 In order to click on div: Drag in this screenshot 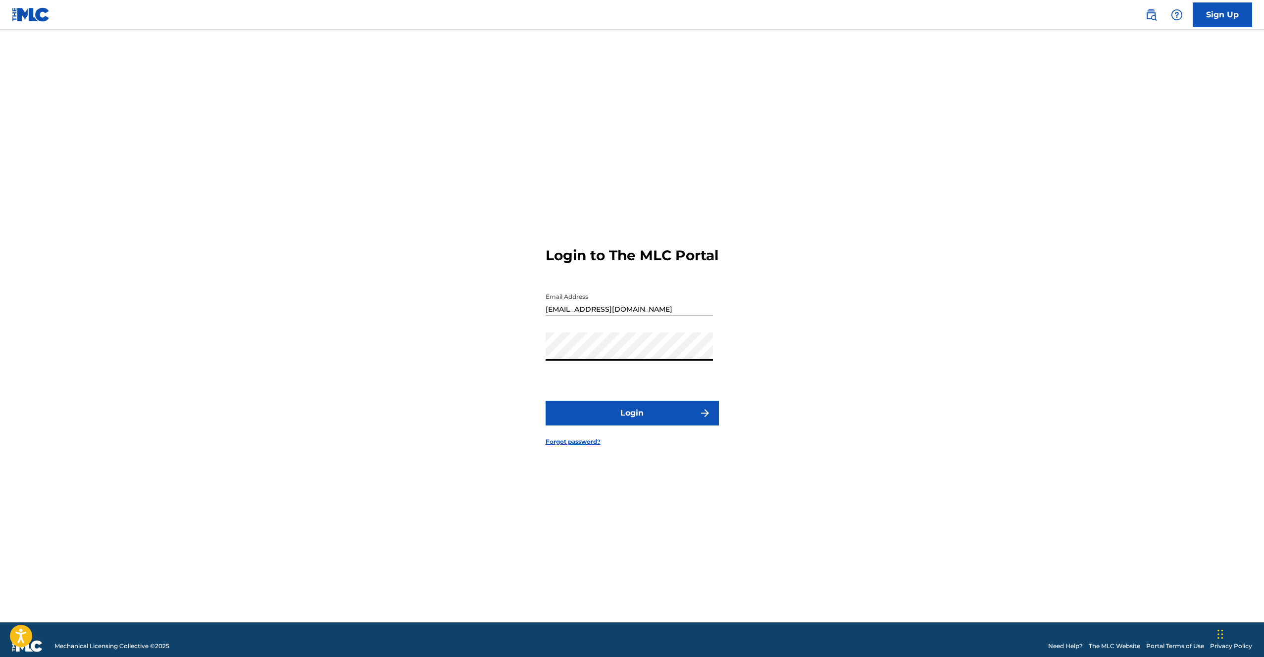, I will do `click(1220, 635)`.